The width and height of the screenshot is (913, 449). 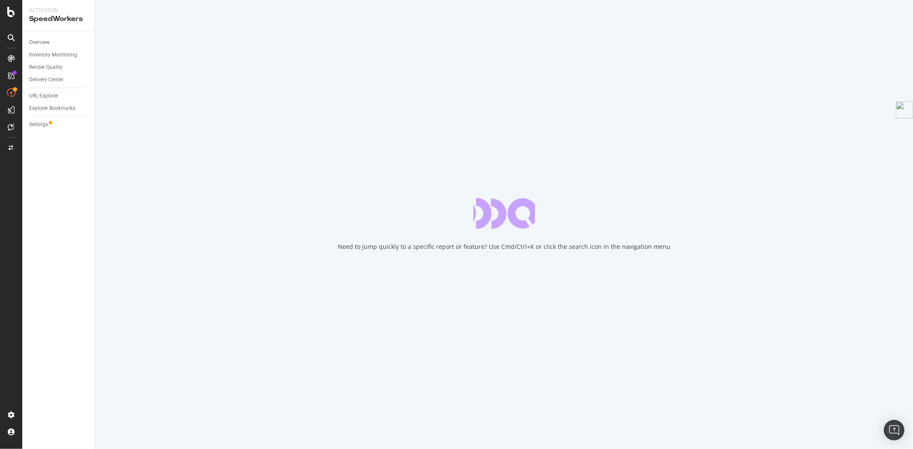 I want to click on a: Overview, so click(x=59, y=42).